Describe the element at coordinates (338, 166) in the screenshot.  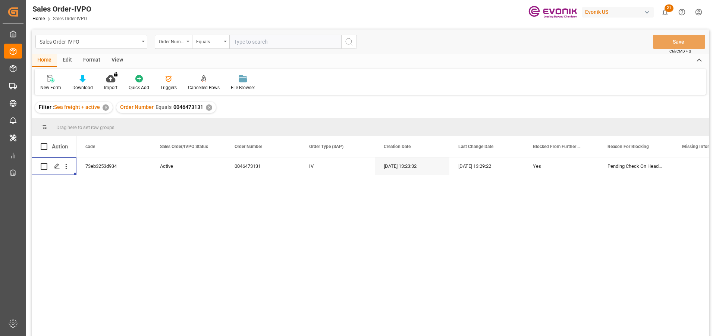
I see `div: IV` at that location.